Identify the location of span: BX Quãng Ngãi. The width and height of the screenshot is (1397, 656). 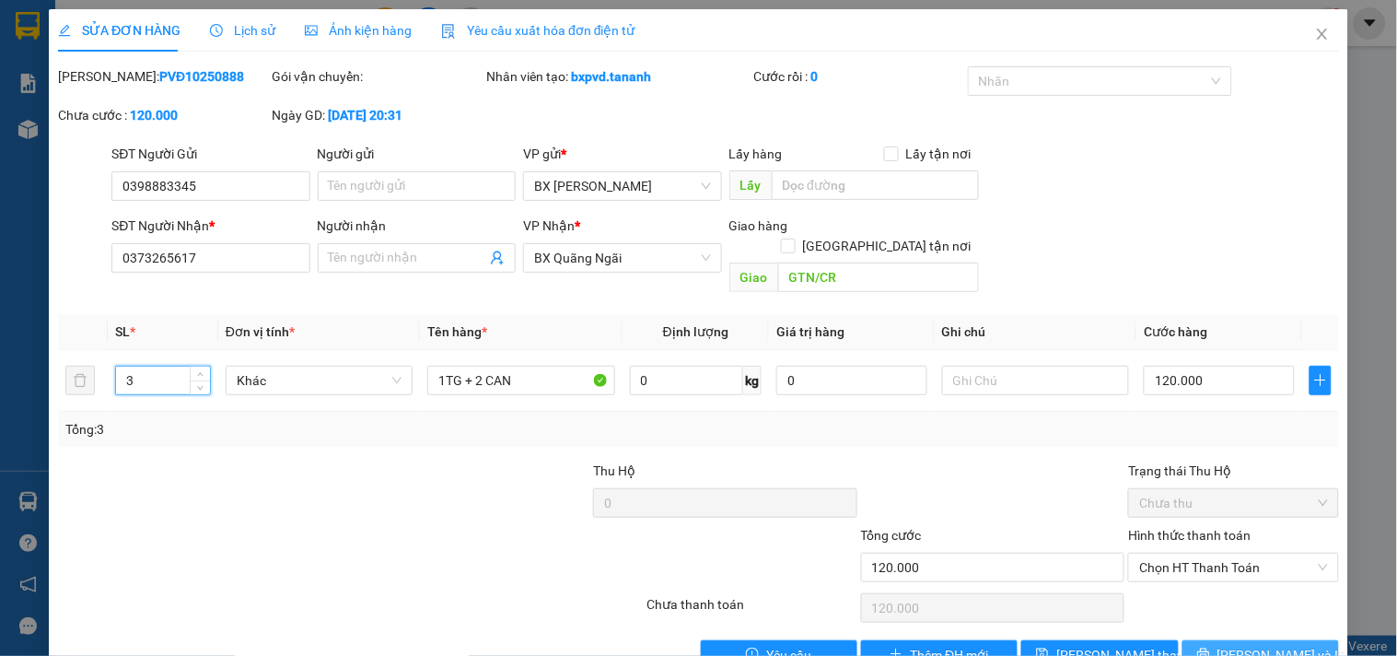
(622, 258).